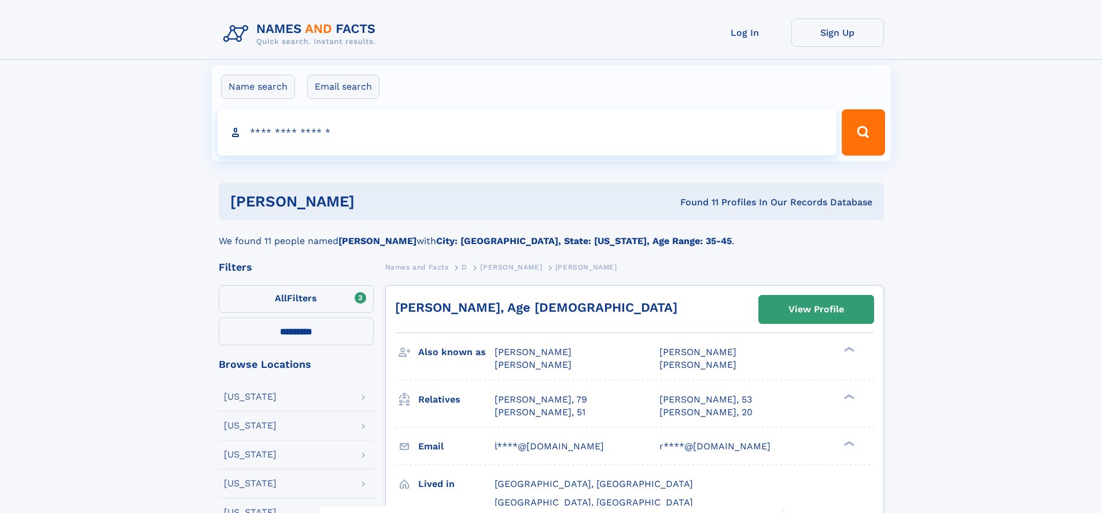 This screenshot has width=1102, height=513. What do you see at coordinates (457, 447) in the screenshot?
I see `h3: Email` at bounding box center [457, 447].